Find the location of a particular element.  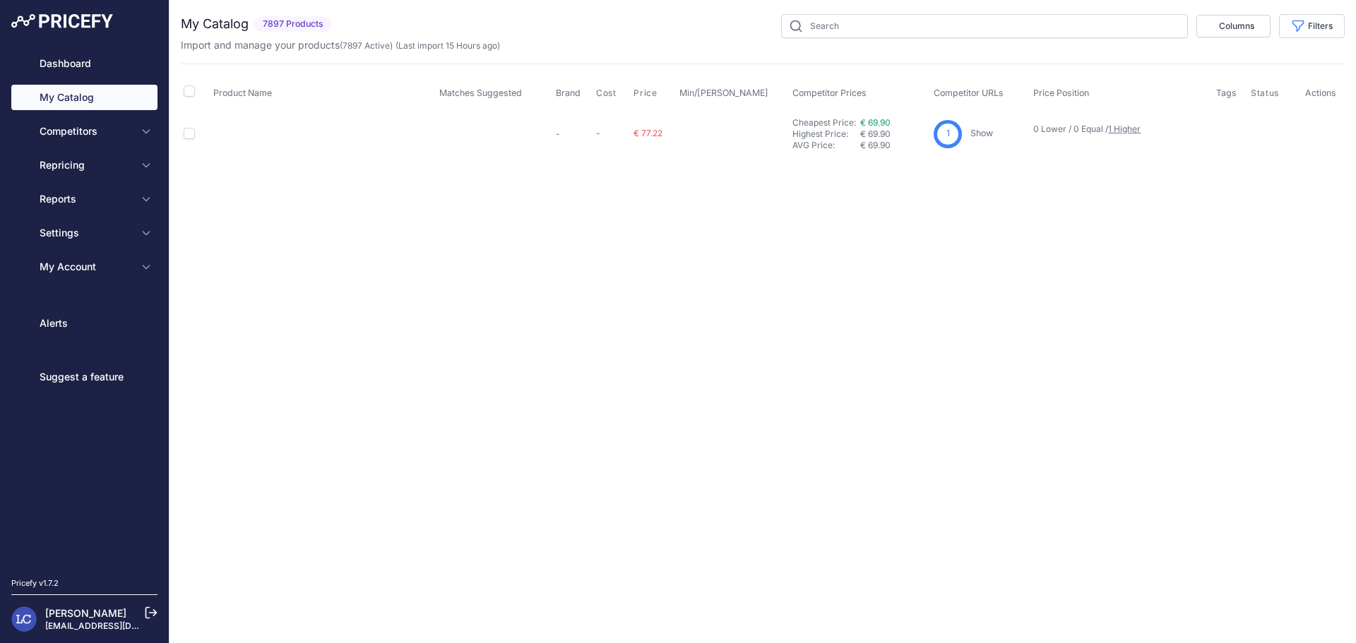

button: Price is located at coordinates (646, 93).